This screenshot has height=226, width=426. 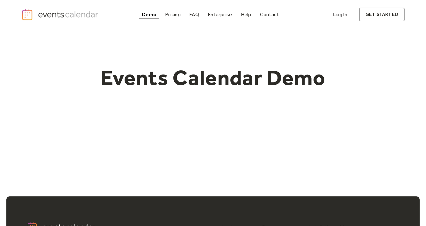 What do you see at coordinates (149, 14) in the screenshot?
I see `div: Demo` at bounding box center [149, 14].